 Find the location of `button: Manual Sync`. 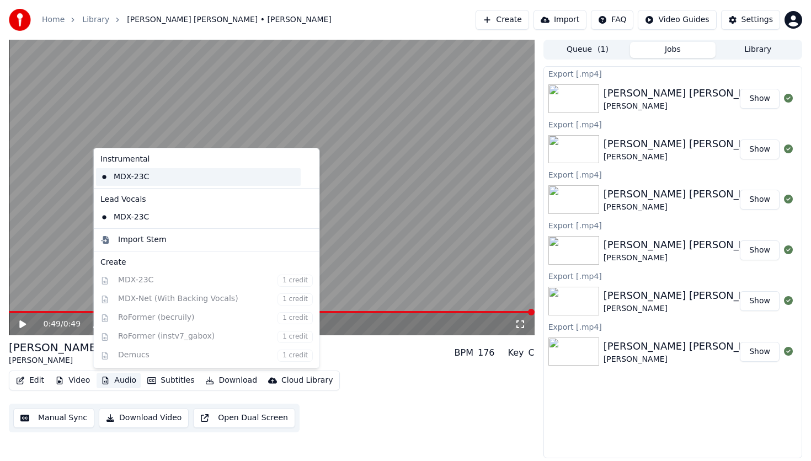

button: Manual Sync is located at coordinates (53, 418).